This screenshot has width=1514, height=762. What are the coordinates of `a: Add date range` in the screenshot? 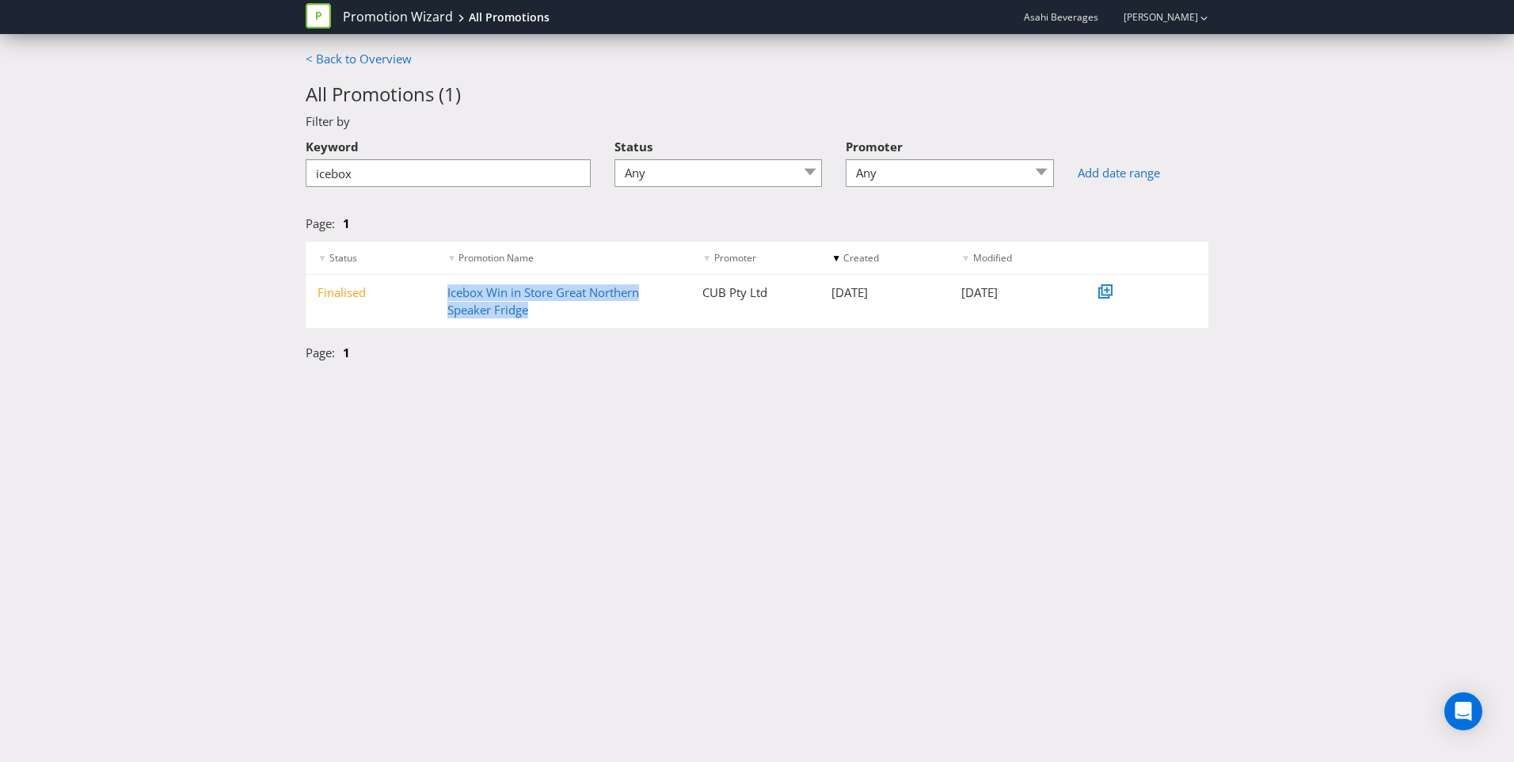 It's located at (1143, 173).